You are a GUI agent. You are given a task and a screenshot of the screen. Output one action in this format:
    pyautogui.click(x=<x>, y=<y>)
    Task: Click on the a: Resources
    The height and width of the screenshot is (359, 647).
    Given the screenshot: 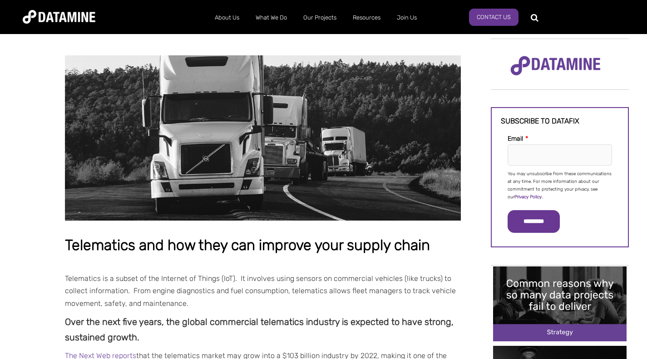 What is the action you would take?
    pyautogui.click(x=366, y=18)
    